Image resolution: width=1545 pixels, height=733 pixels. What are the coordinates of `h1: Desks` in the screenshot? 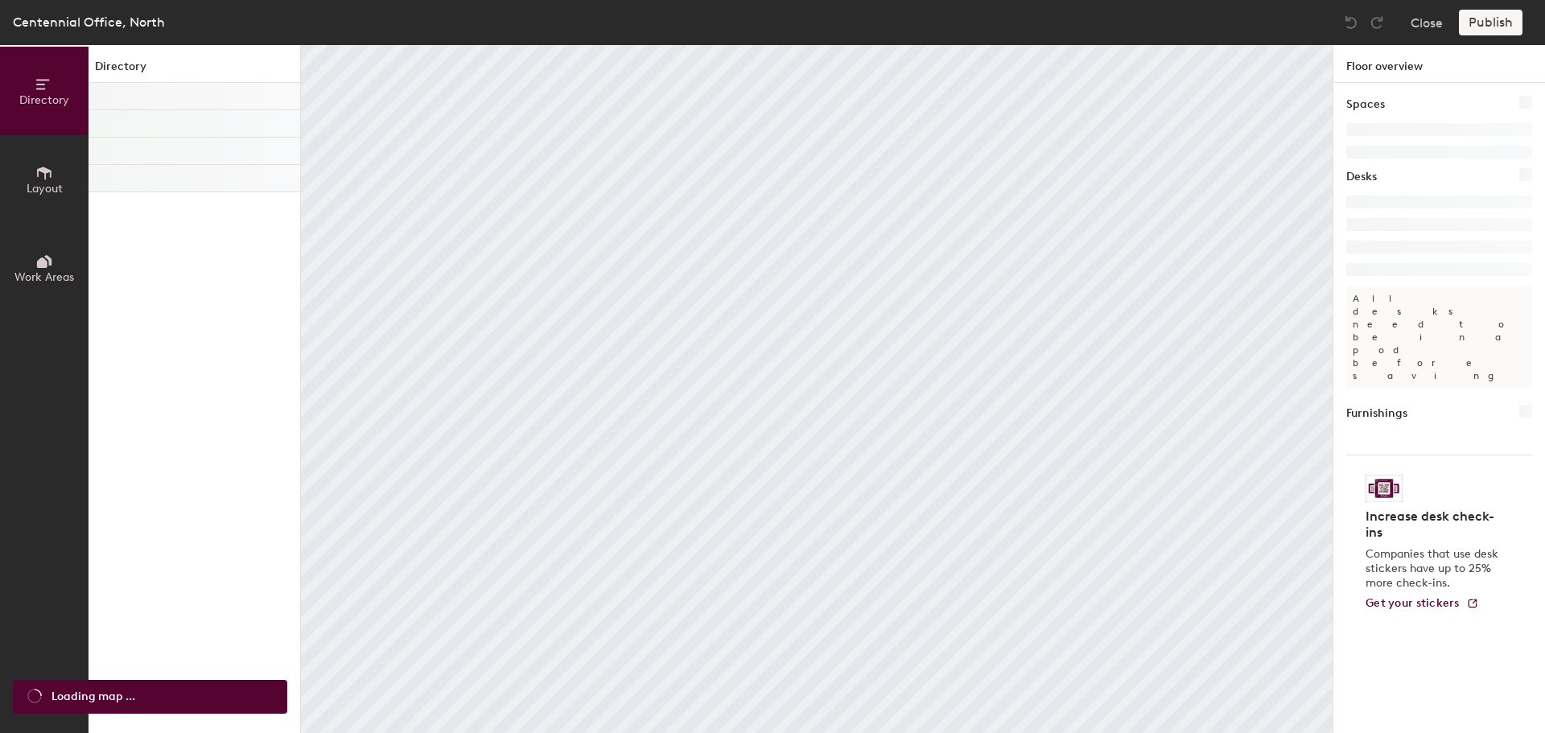 It's located at (1361, 177).